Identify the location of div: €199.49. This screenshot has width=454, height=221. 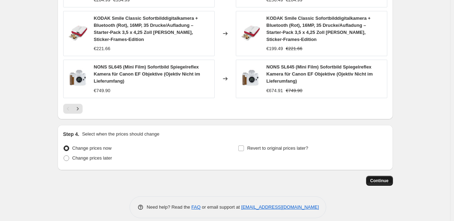
(275, 49).